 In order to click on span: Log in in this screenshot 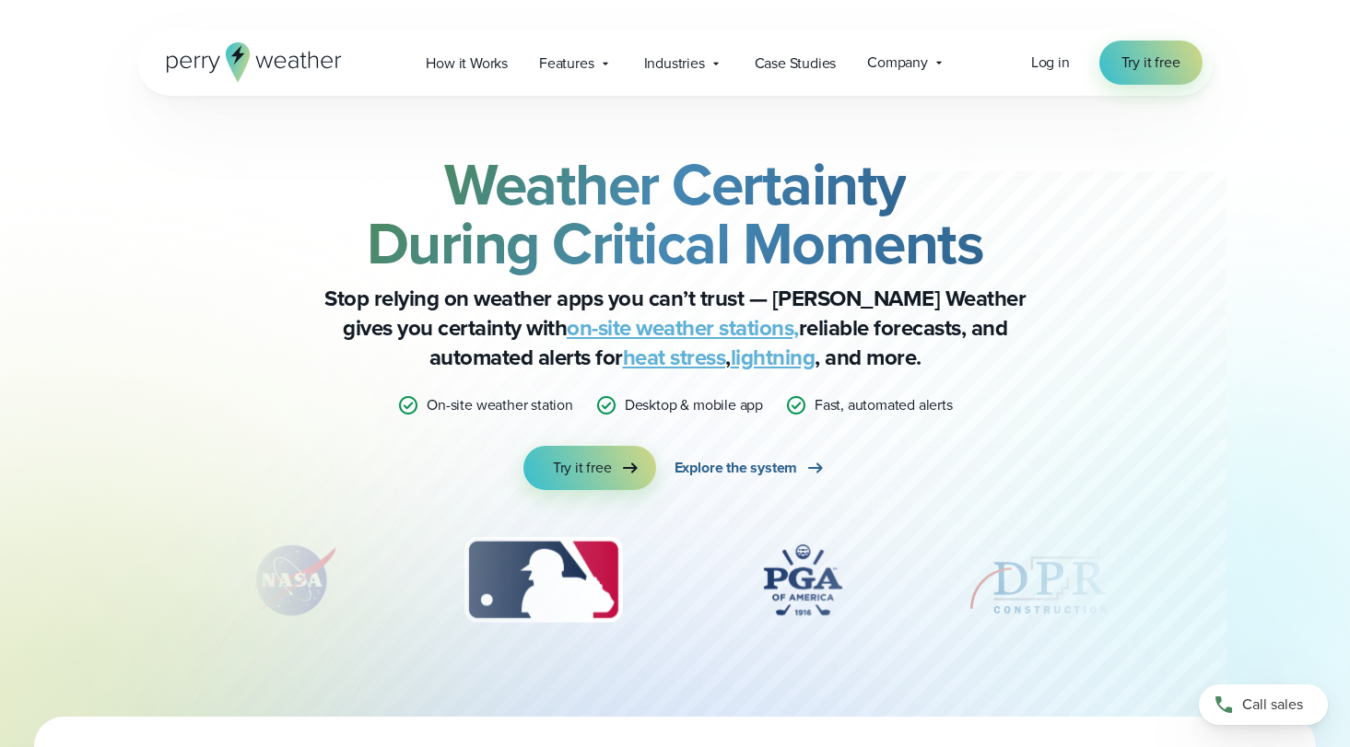, I will do `click(1051, 62)`.